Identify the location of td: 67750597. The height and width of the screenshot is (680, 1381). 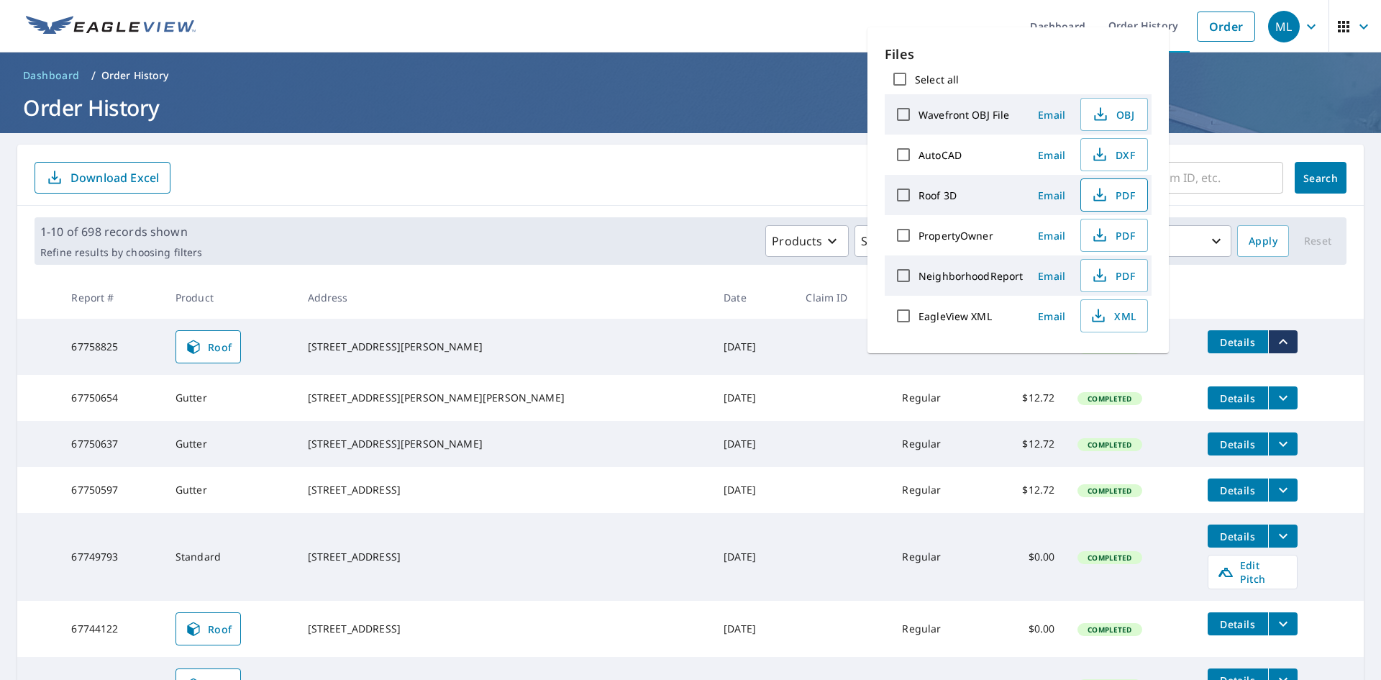
(112, 490).